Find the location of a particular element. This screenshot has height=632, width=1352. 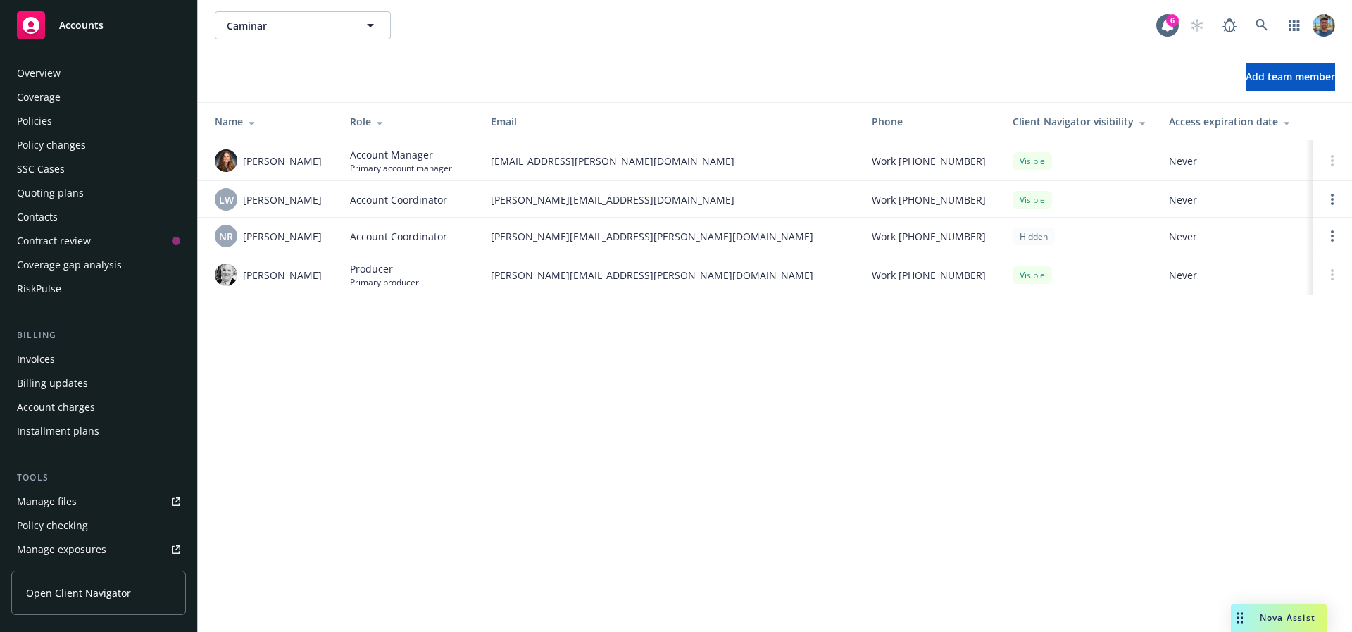

a: Search is located at coordinates (1262, 25).